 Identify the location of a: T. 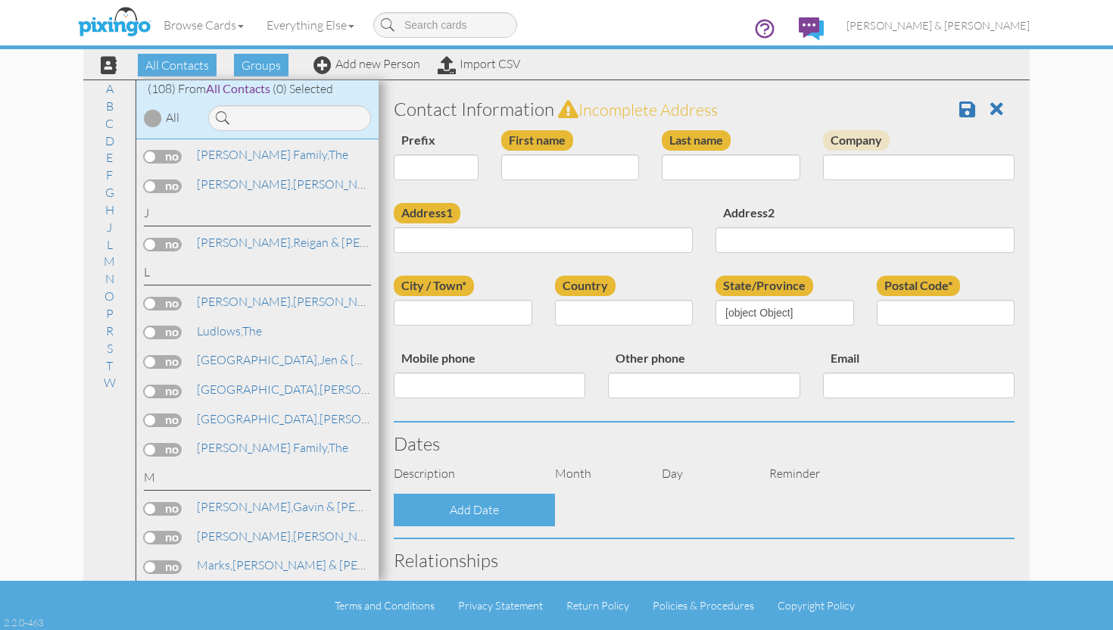
(109, 366).